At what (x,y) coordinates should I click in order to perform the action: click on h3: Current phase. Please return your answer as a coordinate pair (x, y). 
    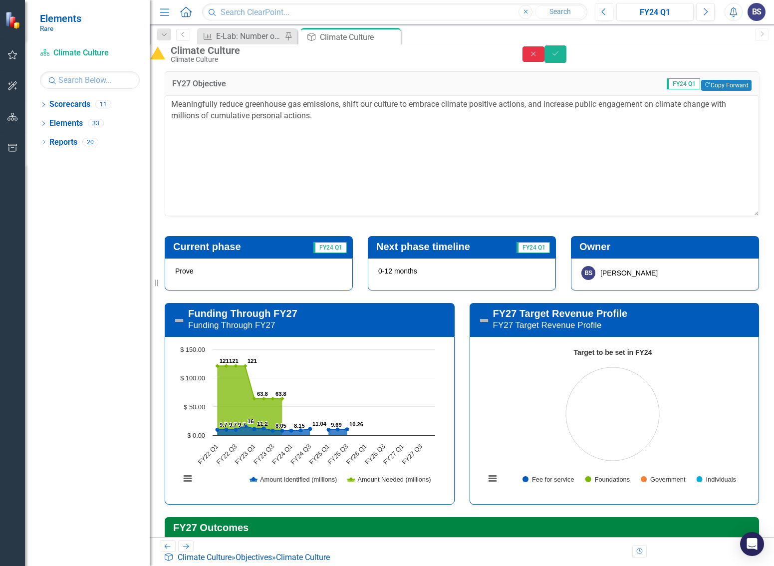
    Looking at the image, I should click on (231, 247).